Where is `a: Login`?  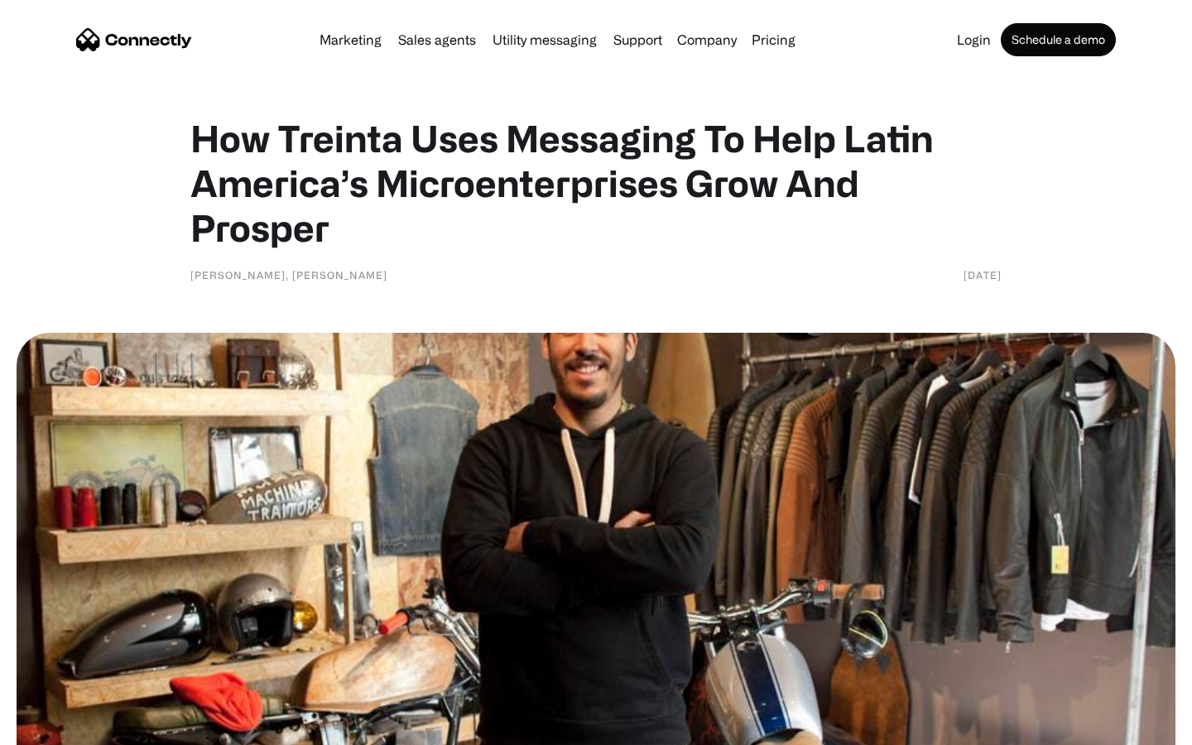
a: Login is located at coordinates (973, 40).